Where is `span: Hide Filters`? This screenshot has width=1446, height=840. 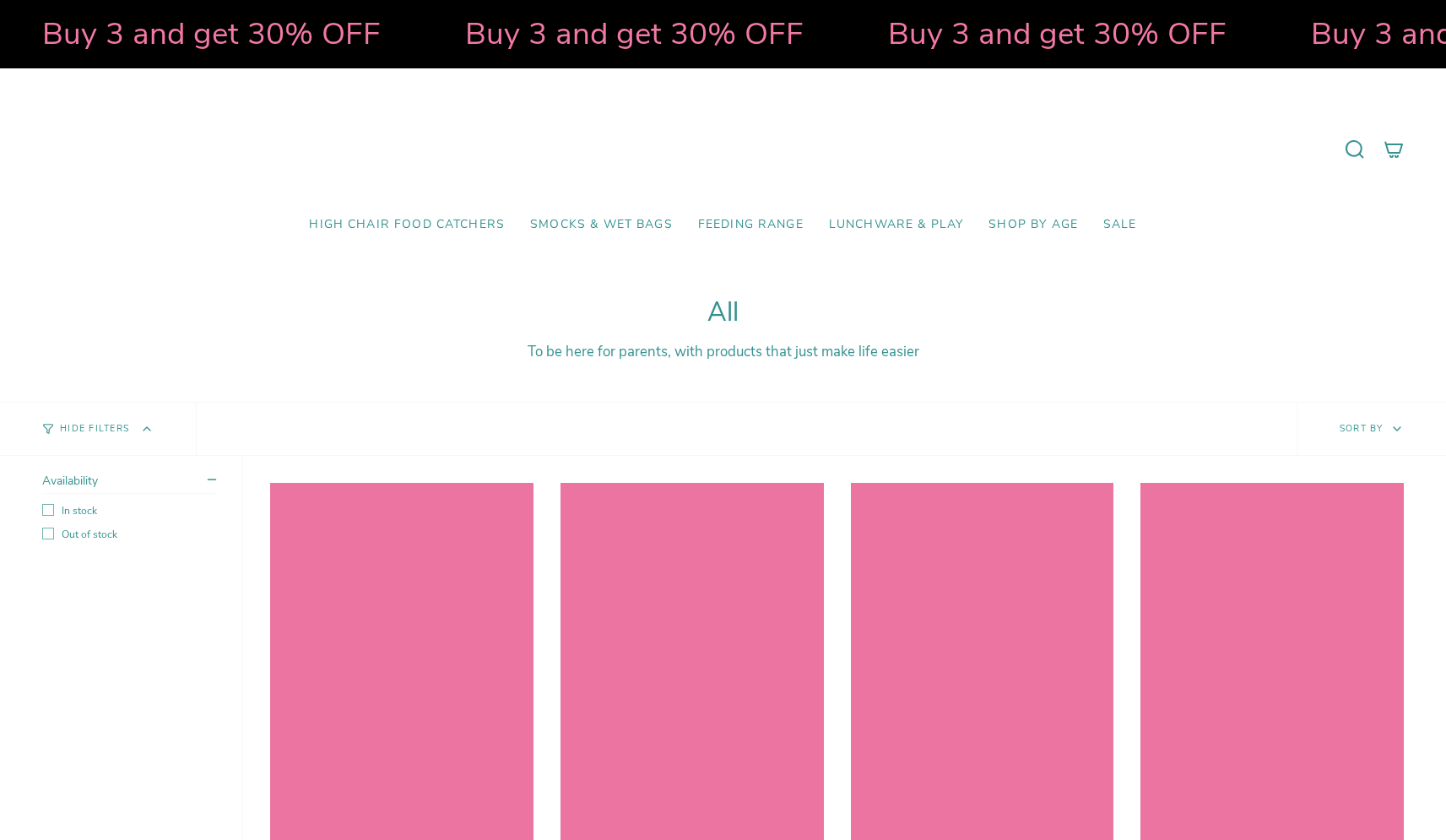
span: Hide Filters is located at coordinates (95, 429).